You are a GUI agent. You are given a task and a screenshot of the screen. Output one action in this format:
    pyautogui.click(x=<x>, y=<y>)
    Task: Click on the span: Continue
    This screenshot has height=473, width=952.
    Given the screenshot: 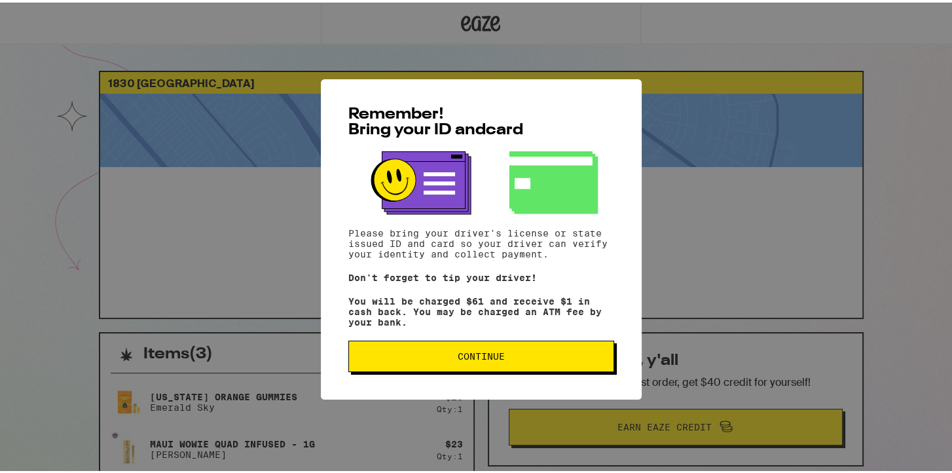 What is the action you would take?
    pyautogui.click(x=481, y=353)
    